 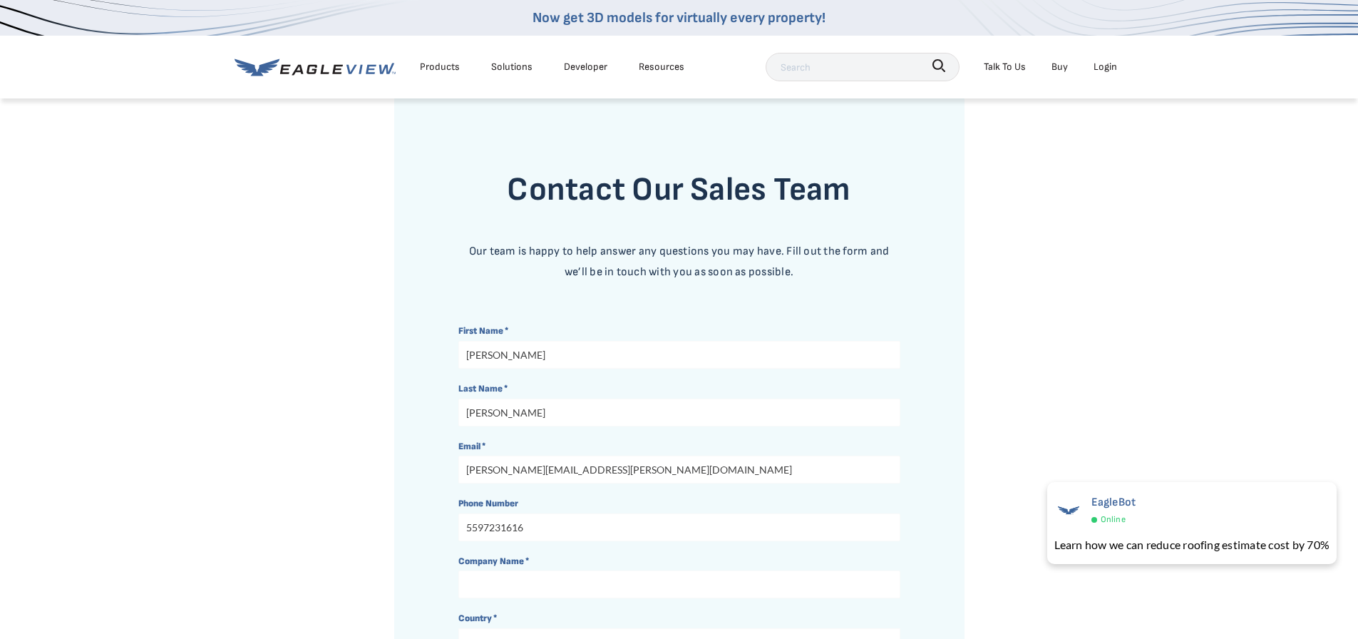 What do you see at coordinates (480, 331) in the screenshot?
I see `span: First Name` at bounding box center [480, 331].